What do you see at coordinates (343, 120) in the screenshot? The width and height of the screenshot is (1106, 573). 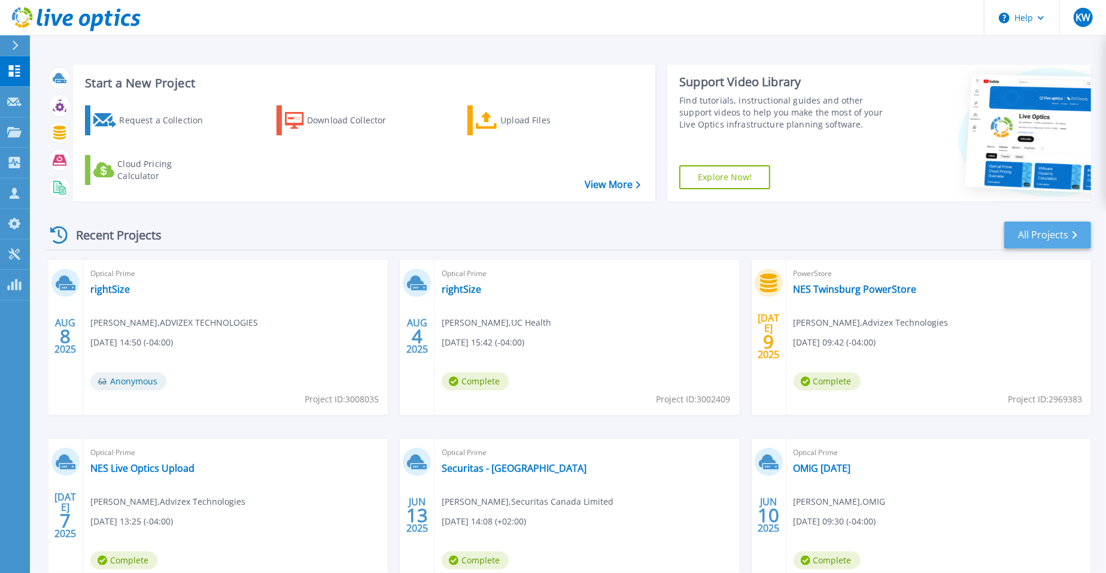 I see `a: Download Collector` at bounding box center [343, 120].